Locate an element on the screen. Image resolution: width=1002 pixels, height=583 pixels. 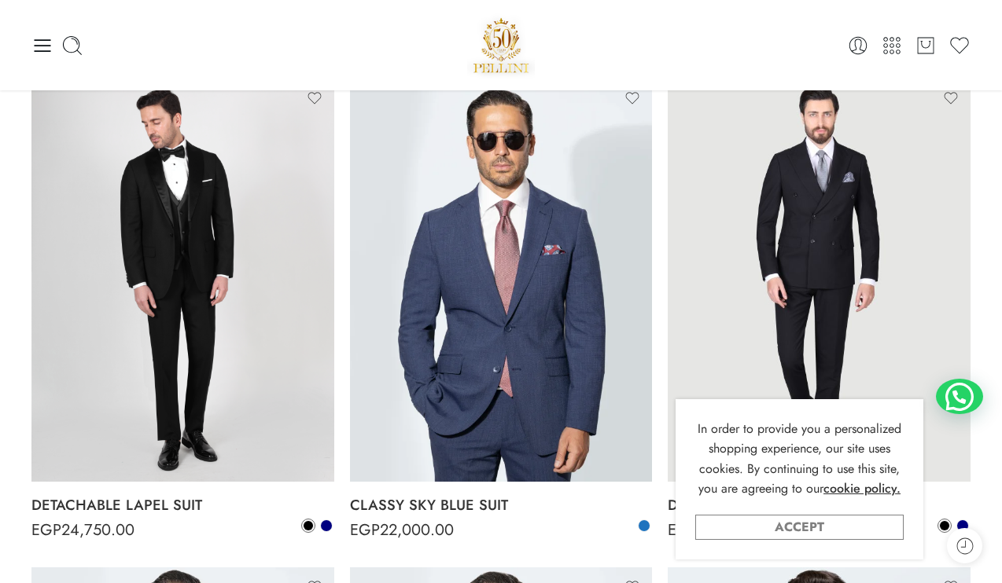
a: DOUBLE BREASTED SUIT is located at coordinates (818, 506).